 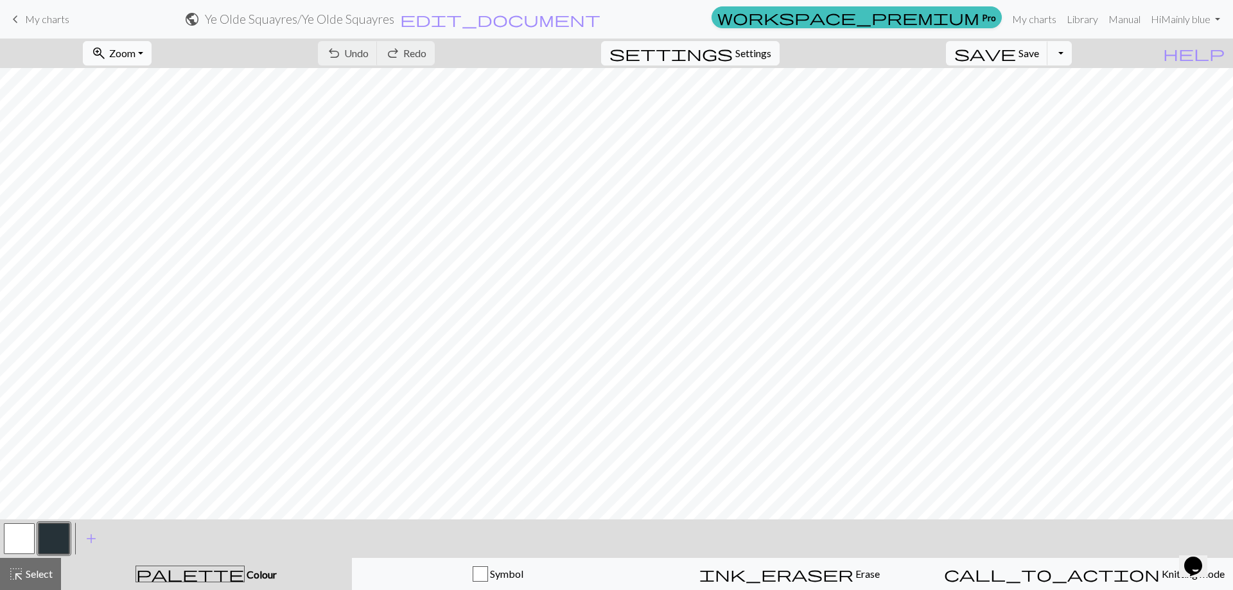 I want to click on span: Erase, so click(x=866, y=573).